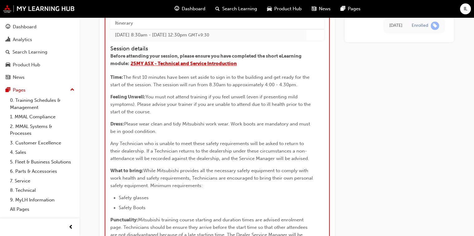 This screenshot has height=236, width=474. What do you see at coordinates (134, 198) in the screenshot?
I see `span: Safety glasses` at bounding box center [134, 198].